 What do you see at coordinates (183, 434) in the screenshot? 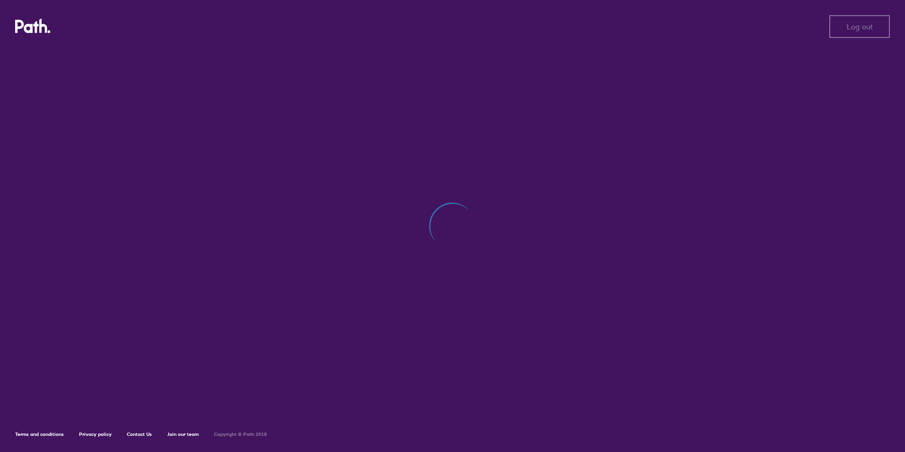
I see `a: Join our team` at bounding box center [183, 434].